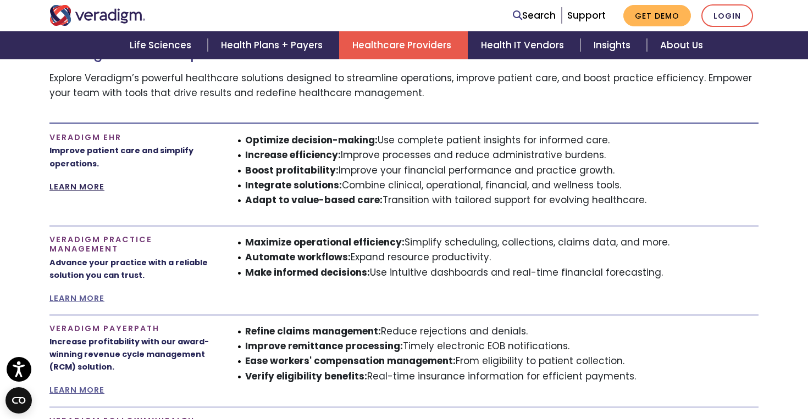 The width and height of the screenshot is (808, 419). Describe the element at coordinates (613, 45) in the screenshot. I see `a: Insights` at that location.